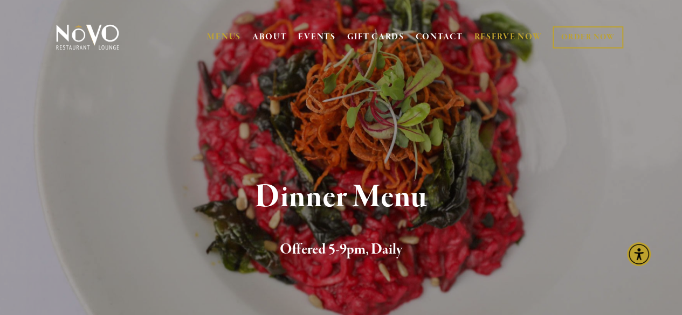 This screenshot has height=315, width=682. I want to click on div: Accessibility Menu, so click(639, 255).